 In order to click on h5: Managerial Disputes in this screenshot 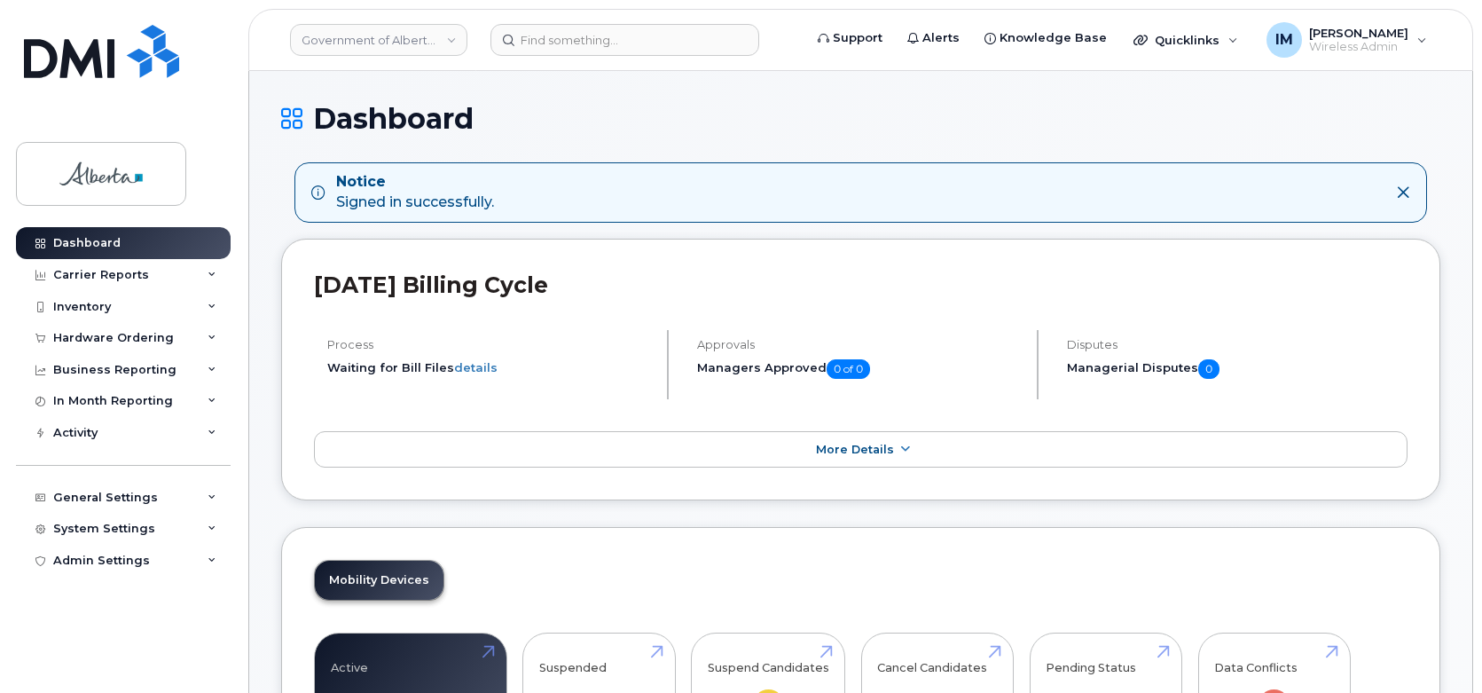, I will do `click(1237, 369)`.